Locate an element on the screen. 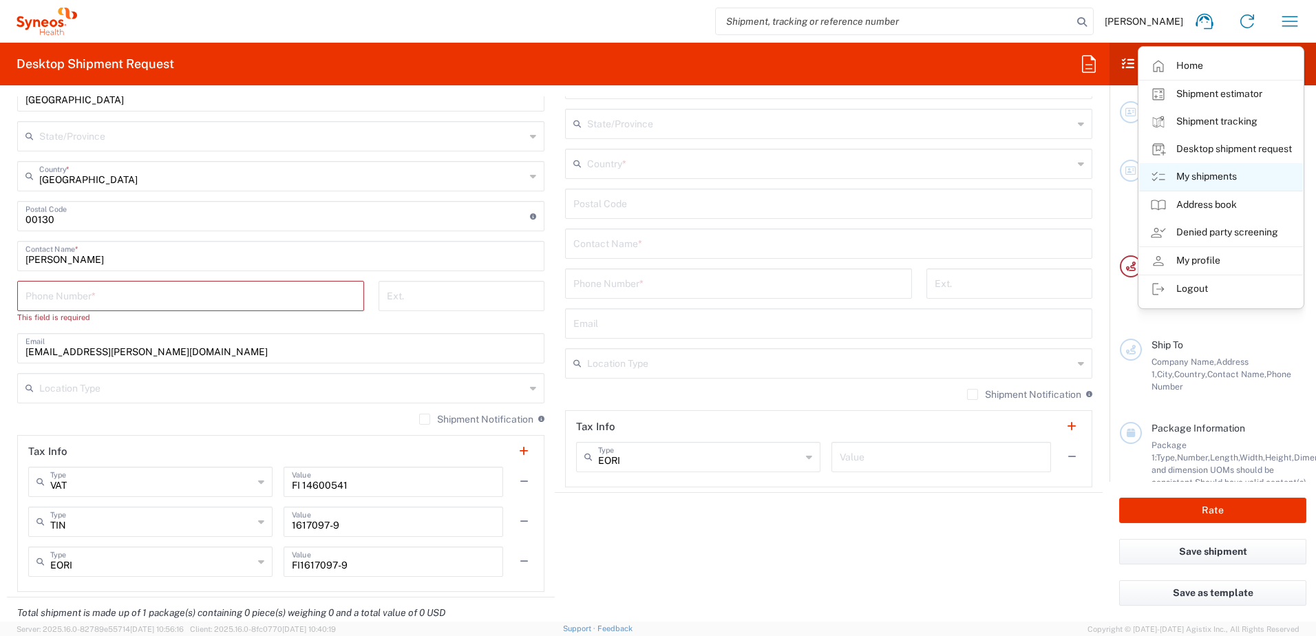 The image size is (1316, 636). span: Server: 2025.16.0-82789e55714 is located at coordinates (100, 629).